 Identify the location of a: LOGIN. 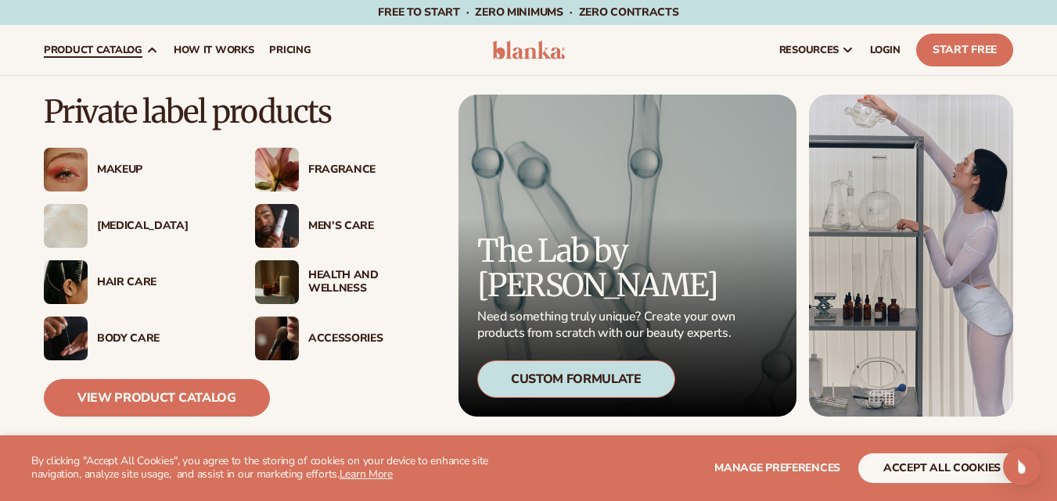
(885, 50).